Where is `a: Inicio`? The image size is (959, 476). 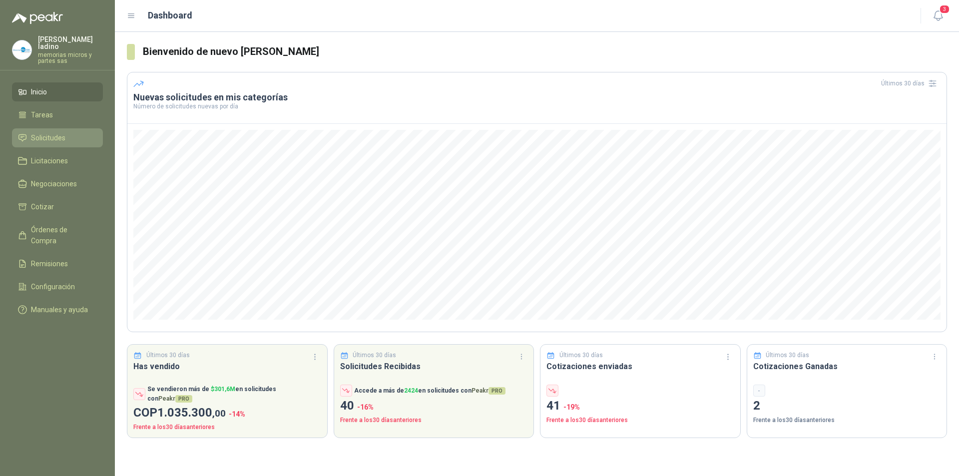
a: Inicio is located at coordinates (57, 92).